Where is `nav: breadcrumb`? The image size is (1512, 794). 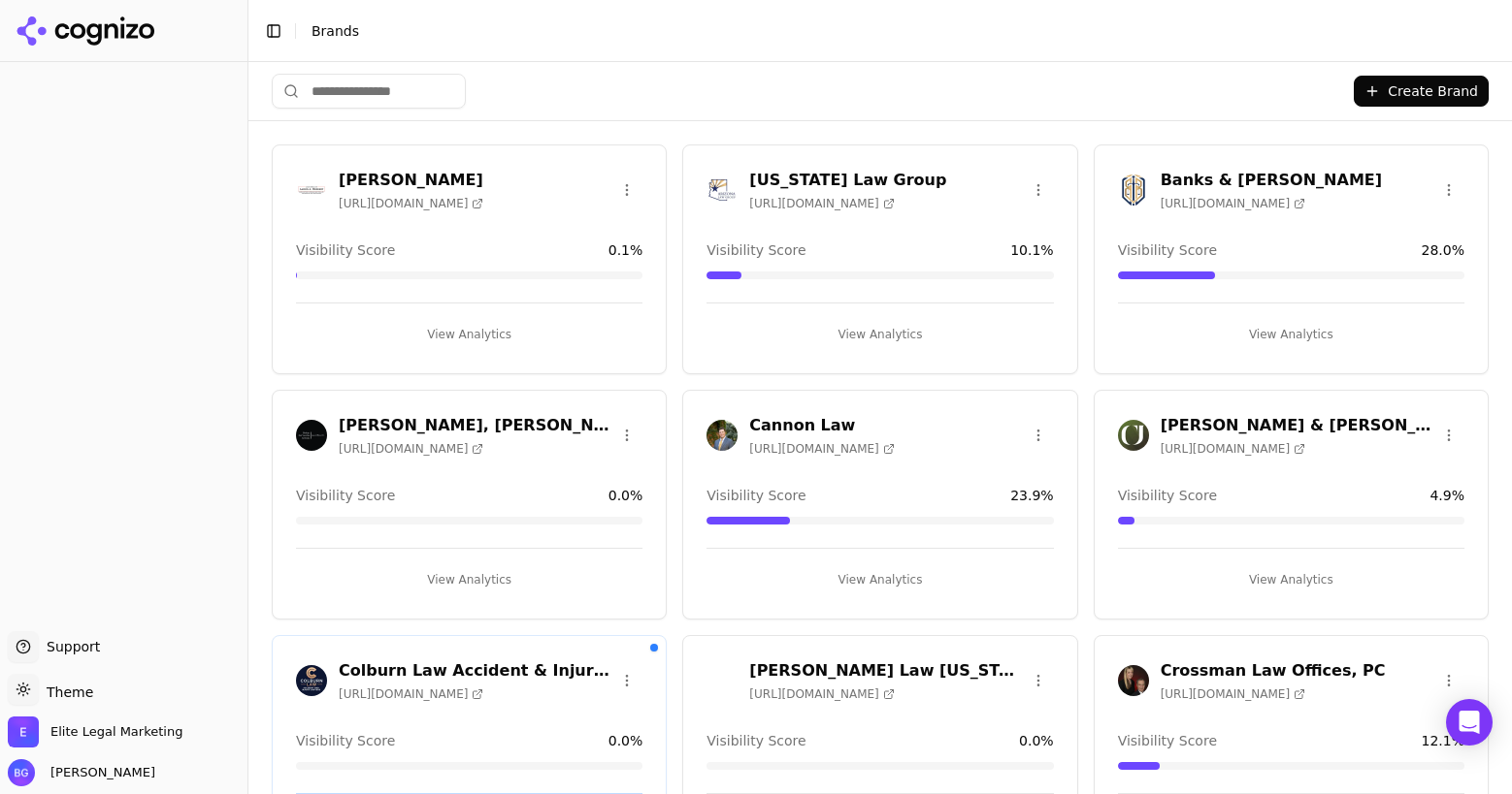
nav: breadcrumb is located at coordinates (883, 31).